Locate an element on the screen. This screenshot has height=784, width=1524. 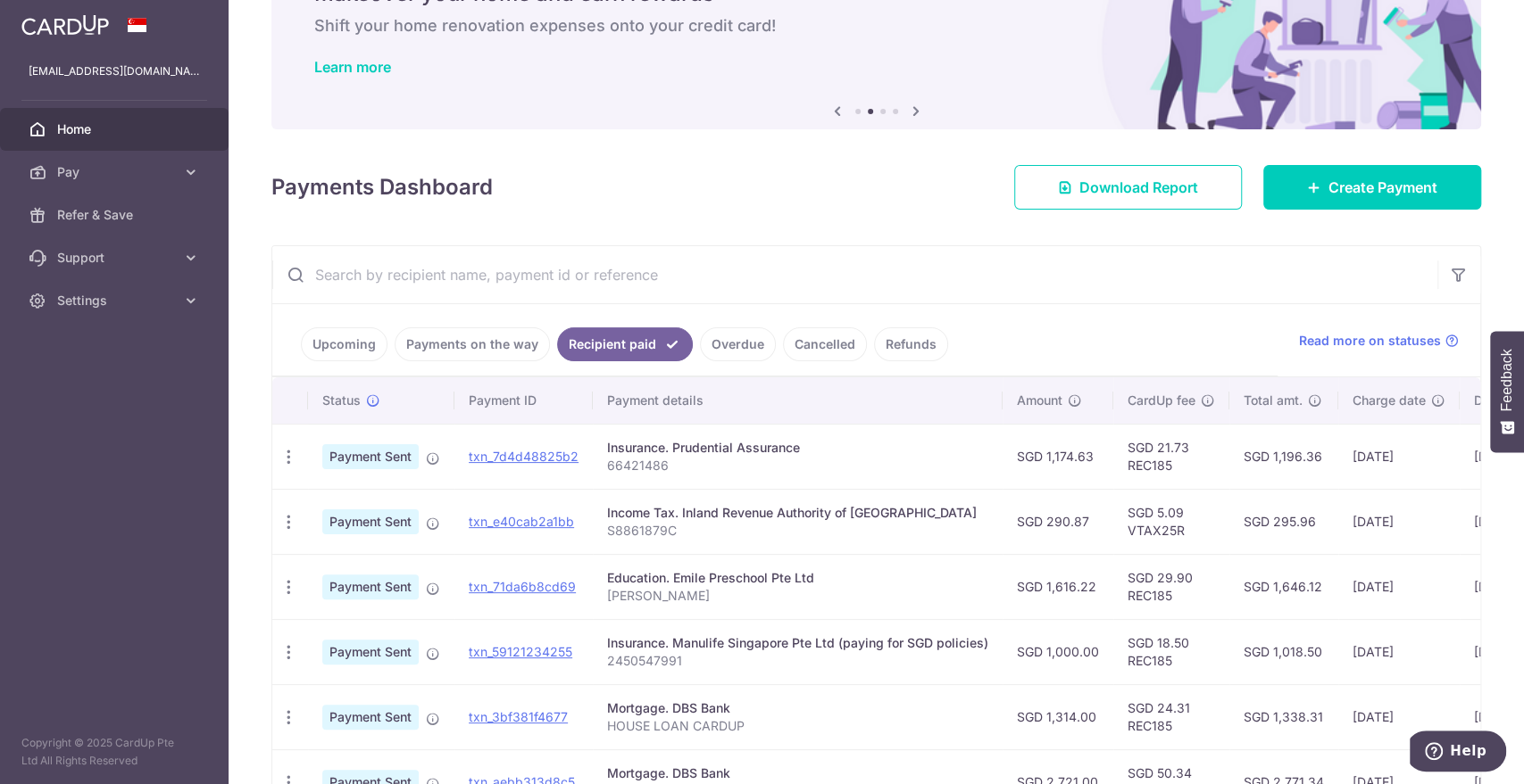
span: Pay is located at coordinates (116, 172).